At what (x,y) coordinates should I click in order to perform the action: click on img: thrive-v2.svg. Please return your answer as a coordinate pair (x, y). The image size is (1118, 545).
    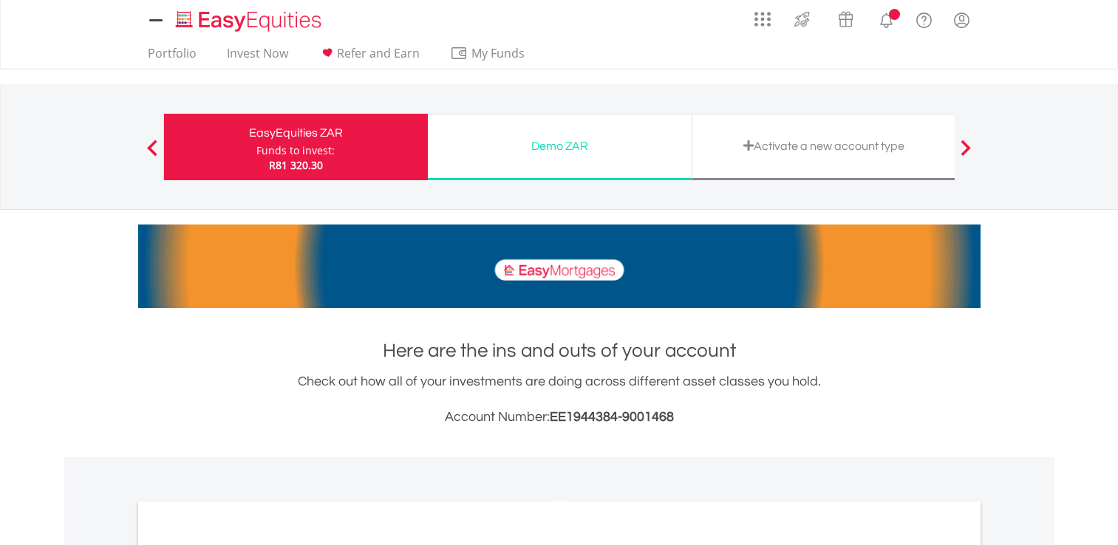
    Looking at the image, I should click on (802, 19).